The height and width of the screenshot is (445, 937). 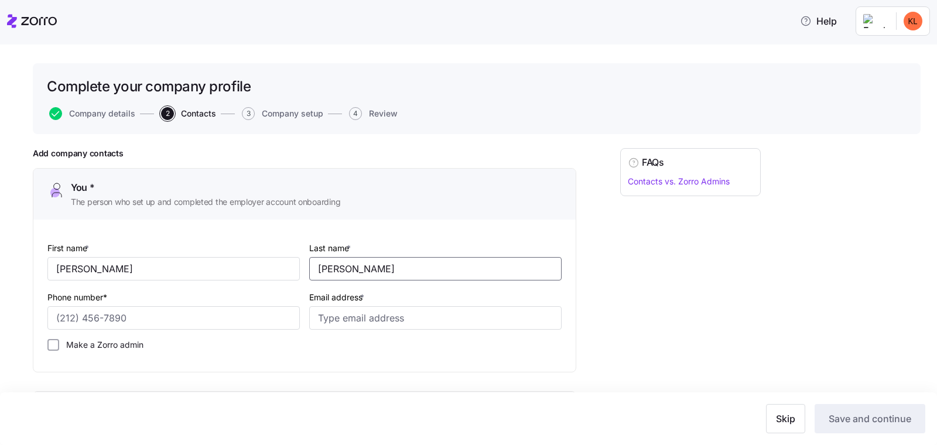 I want to click on a: Contacts vs. Zorro Admins, so click(x=678, y=181).